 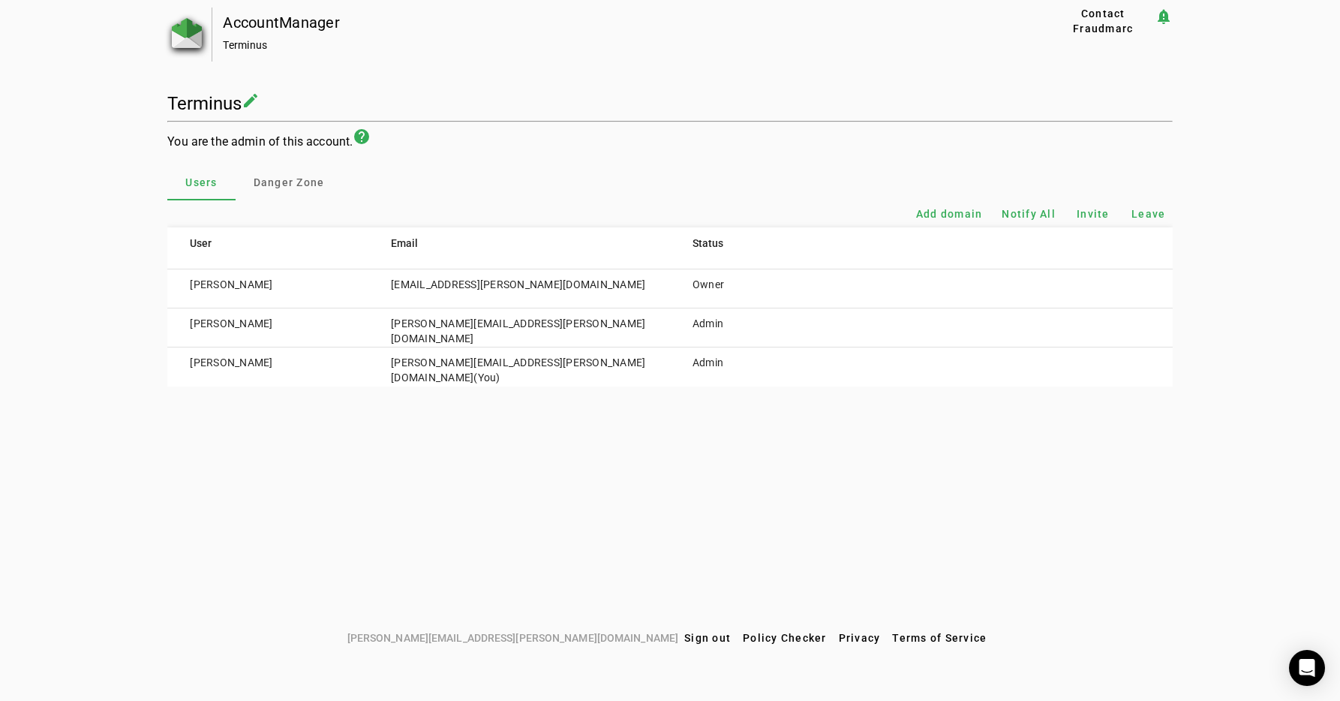 What do you see at coordinates (204, 104) in the screenshot?
I see `h1: Terminus` at bounding box center [204, 104].